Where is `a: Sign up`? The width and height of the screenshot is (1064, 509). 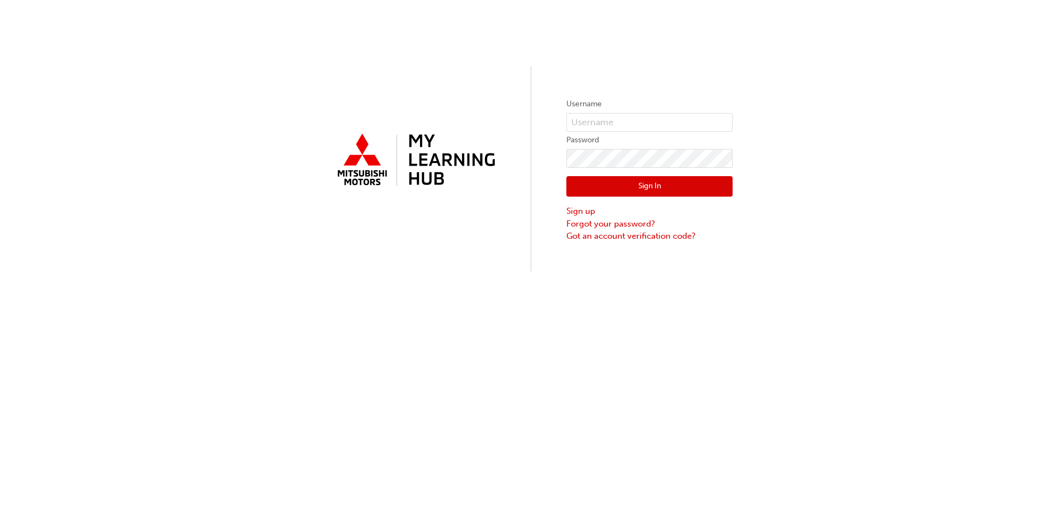
a: Sign up is located at coordinates (650, 211).